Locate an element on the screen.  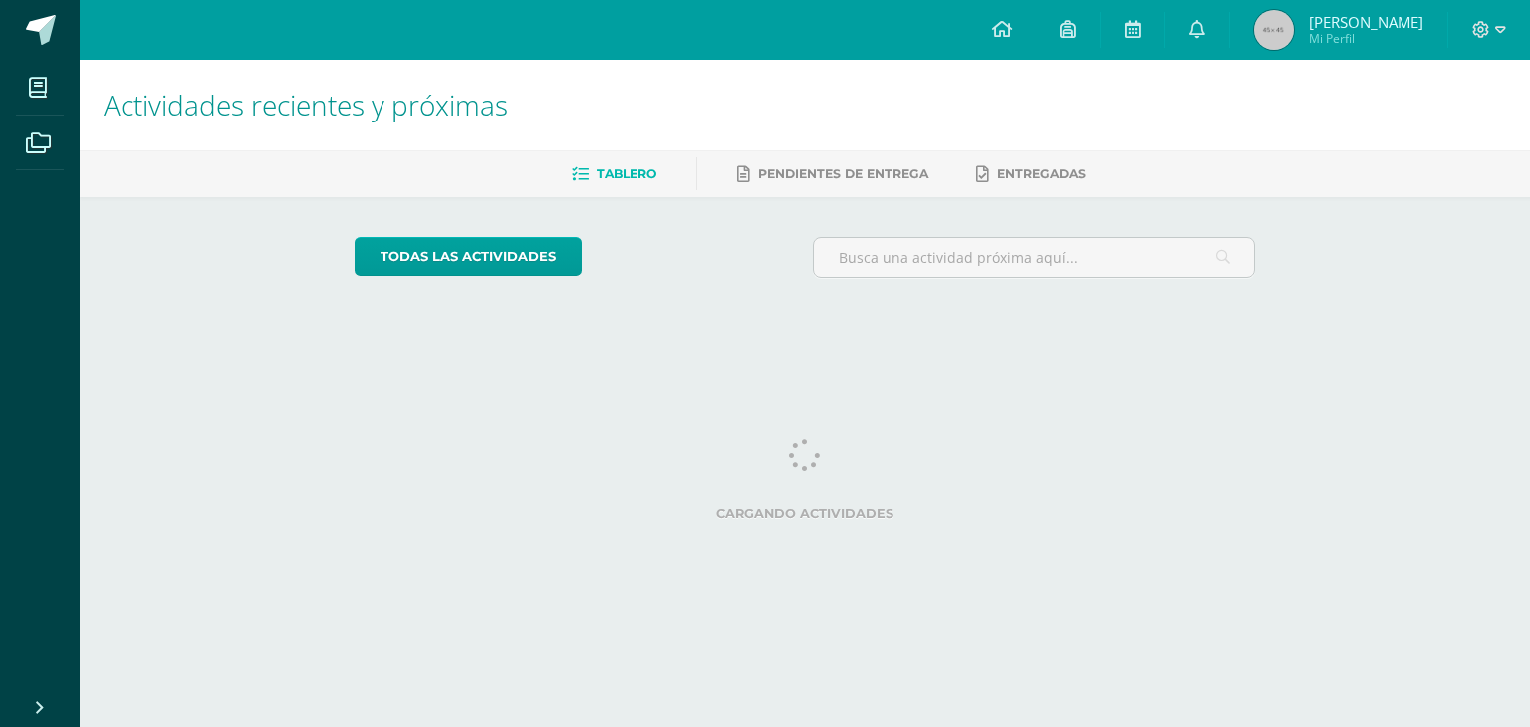
a: Entregadas is located at coordinates (1031, 174).